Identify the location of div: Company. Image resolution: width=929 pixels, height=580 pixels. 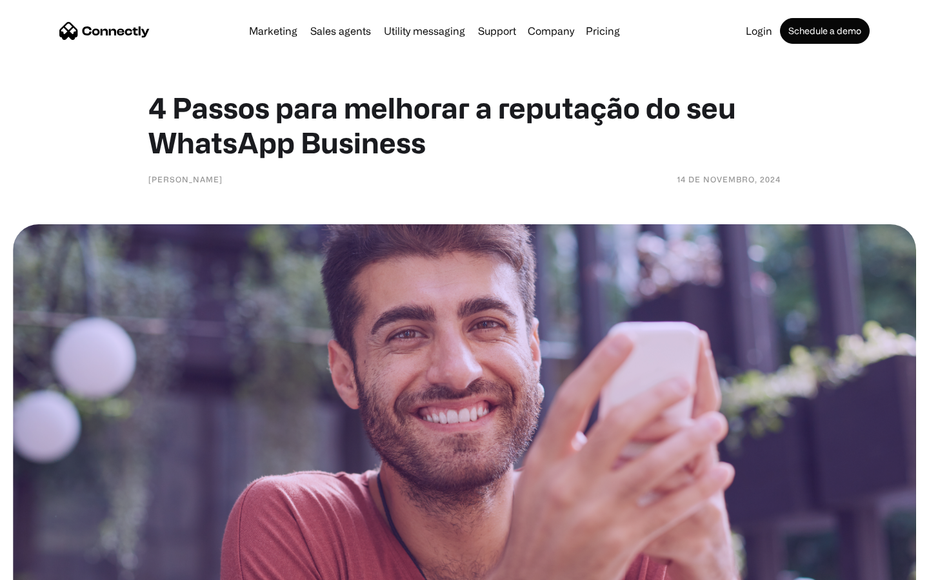
(551, 31).